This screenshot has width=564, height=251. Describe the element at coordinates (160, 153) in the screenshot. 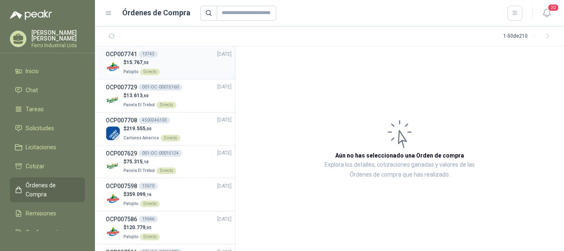

I see `div: 001-OC -00015124` at that location.